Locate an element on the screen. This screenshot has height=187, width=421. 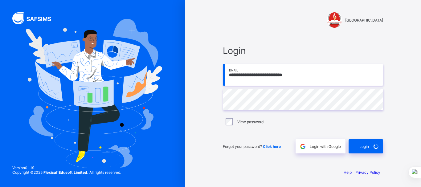
img: google.396cfc9801f0270233282035f929180a.svg is located at coordinates (303, 147).